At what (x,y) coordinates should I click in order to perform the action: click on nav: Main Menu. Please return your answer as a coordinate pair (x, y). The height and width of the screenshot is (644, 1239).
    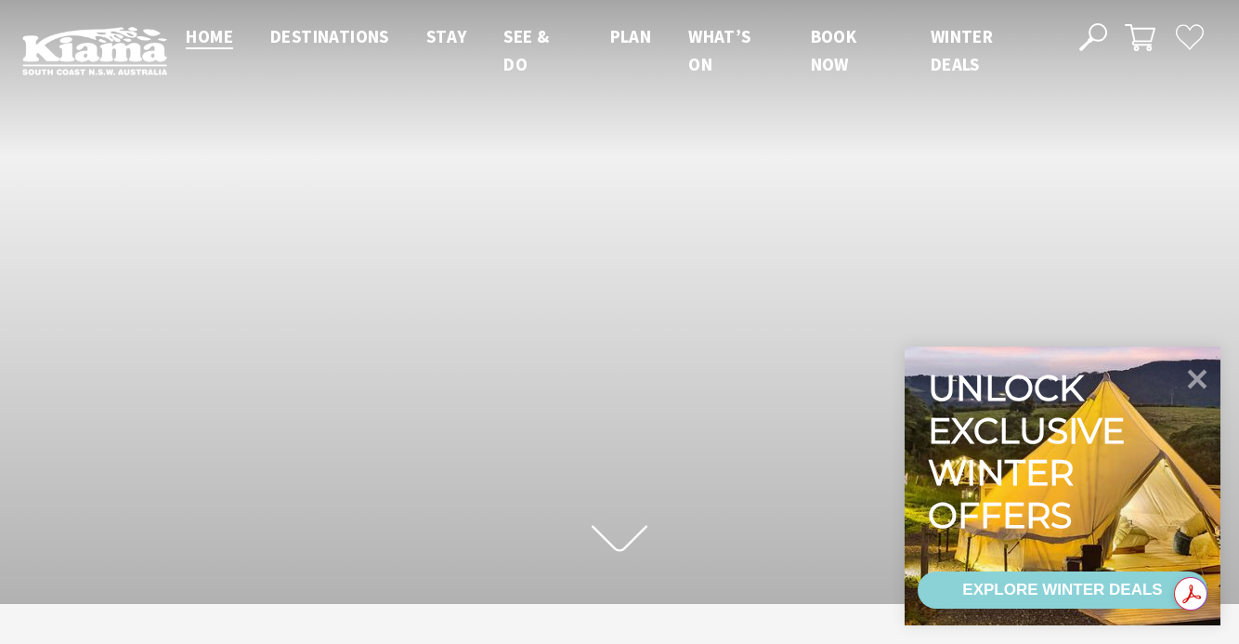
    Looking at the image, I should click on (612, 50).